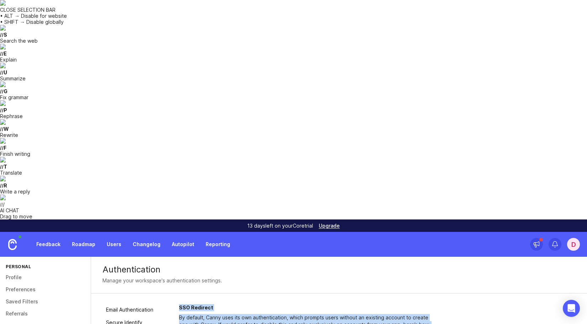 The image size is (587, 324). I want to click on a: Autopilot, so click(183, 245).